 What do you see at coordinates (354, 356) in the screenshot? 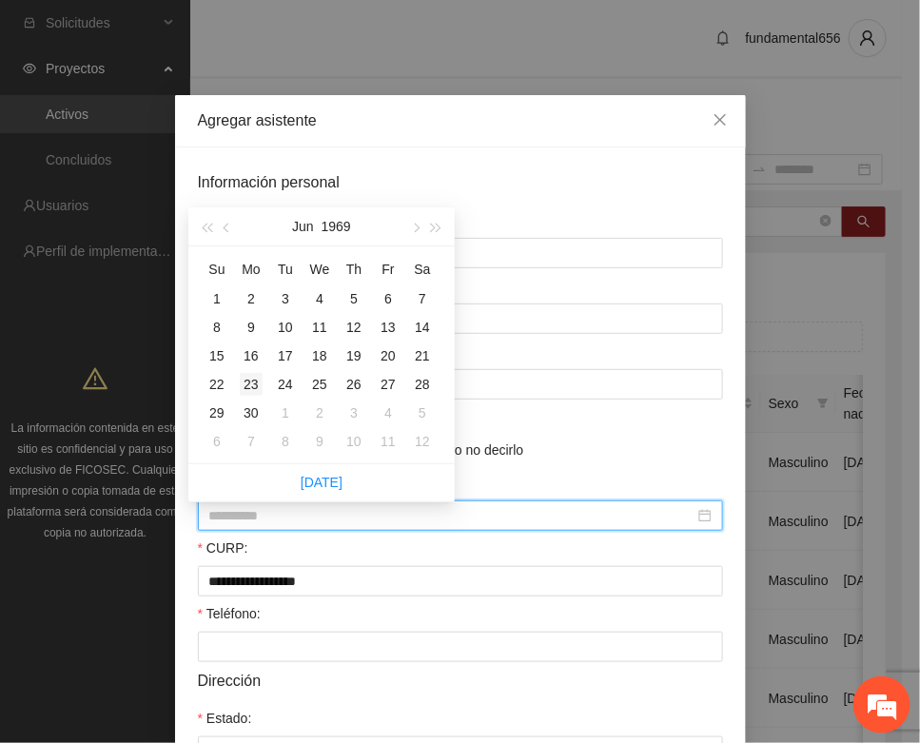
I see `td: 1969-06-19` at bounding box center [354, 356].